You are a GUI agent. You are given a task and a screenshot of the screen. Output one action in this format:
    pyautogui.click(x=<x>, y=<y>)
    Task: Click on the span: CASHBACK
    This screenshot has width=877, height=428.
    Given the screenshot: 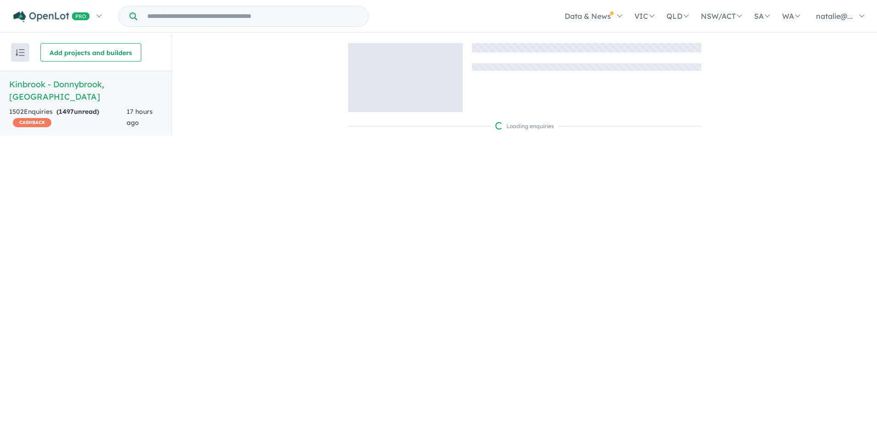 What is the action you would take?
    pyautogui.click(x=32, y=123)
    